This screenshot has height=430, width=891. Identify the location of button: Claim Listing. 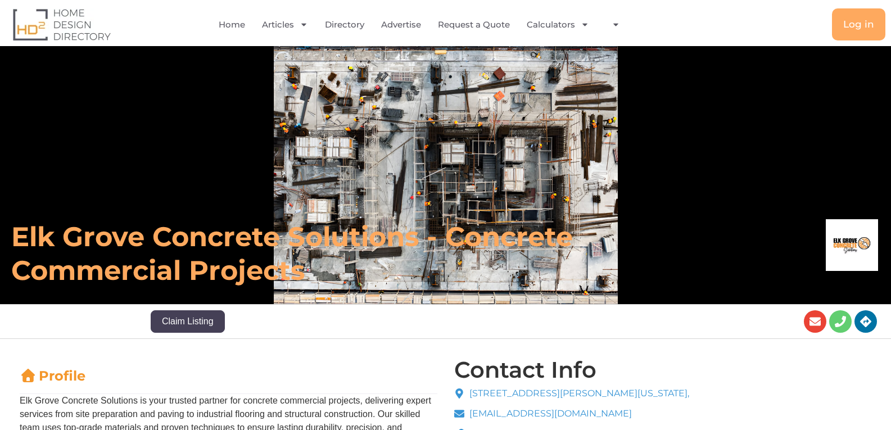
(188, 322).